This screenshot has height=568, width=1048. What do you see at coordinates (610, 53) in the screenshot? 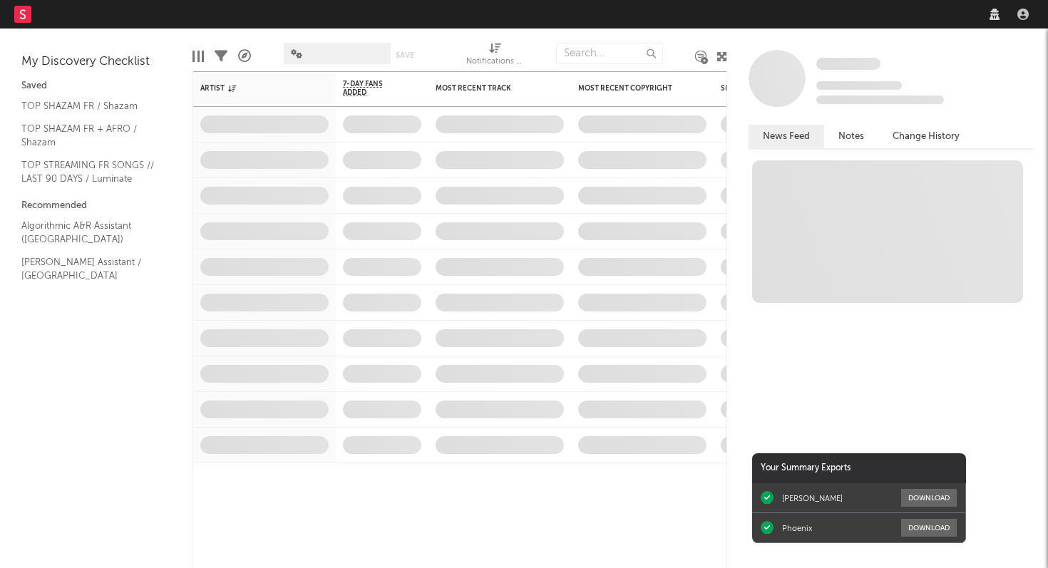
I see `input: Search...` at bounding box center [610, 53].